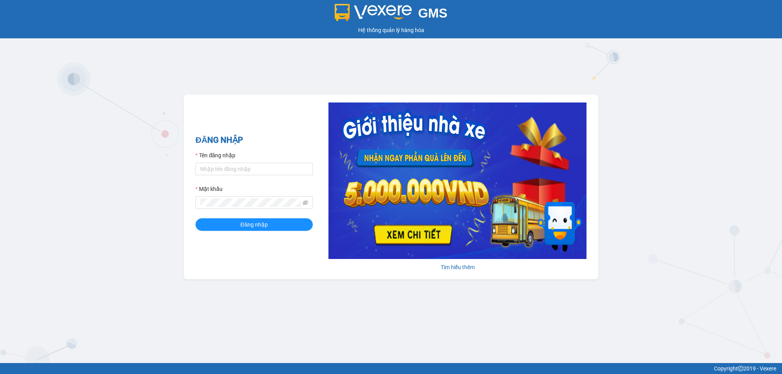 Image resolution: width=782 pixels, height=374 pixels. I want to click on span: copyright, so click(741, 368).